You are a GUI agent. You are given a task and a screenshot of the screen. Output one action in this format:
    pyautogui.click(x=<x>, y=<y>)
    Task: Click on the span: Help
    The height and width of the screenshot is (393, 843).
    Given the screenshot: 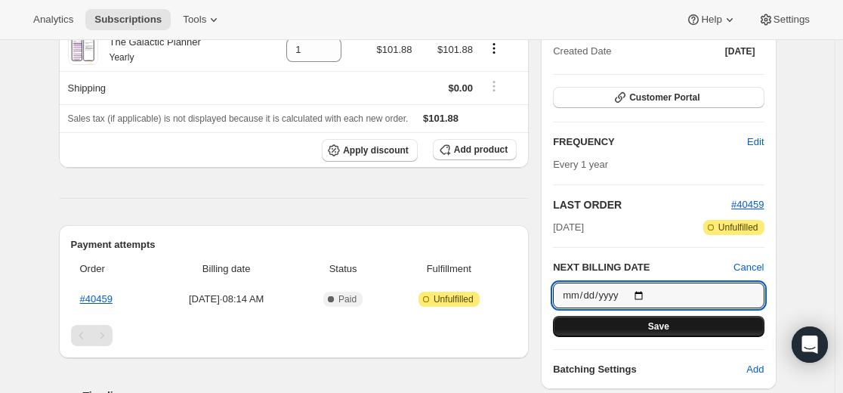 What is the action you would take?
    pyautogui.click(x=711, y=20)
    